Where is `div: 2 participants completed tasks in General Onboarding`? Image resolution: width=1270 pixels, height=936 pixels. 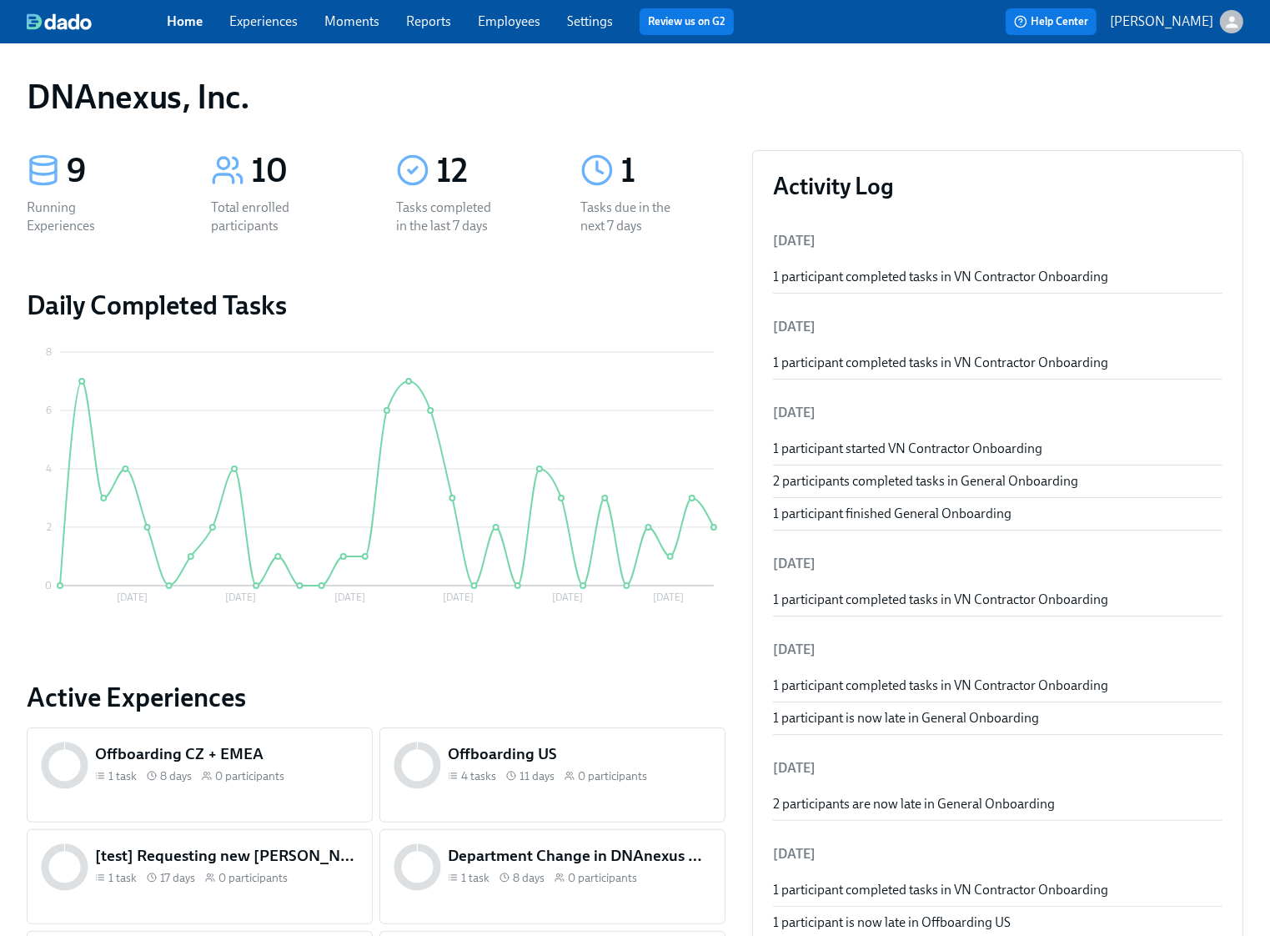 div: 2 participants completed tasks in General Onboarding is located at coordinates (998, 481).